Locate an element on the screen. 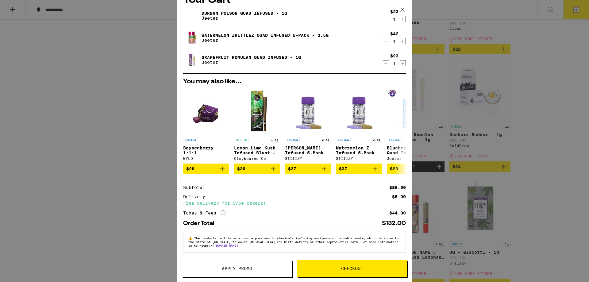 This screenshot has width=589, height=282. div: Free delivery for $75+ orders! is located at coordinates (295, 203).